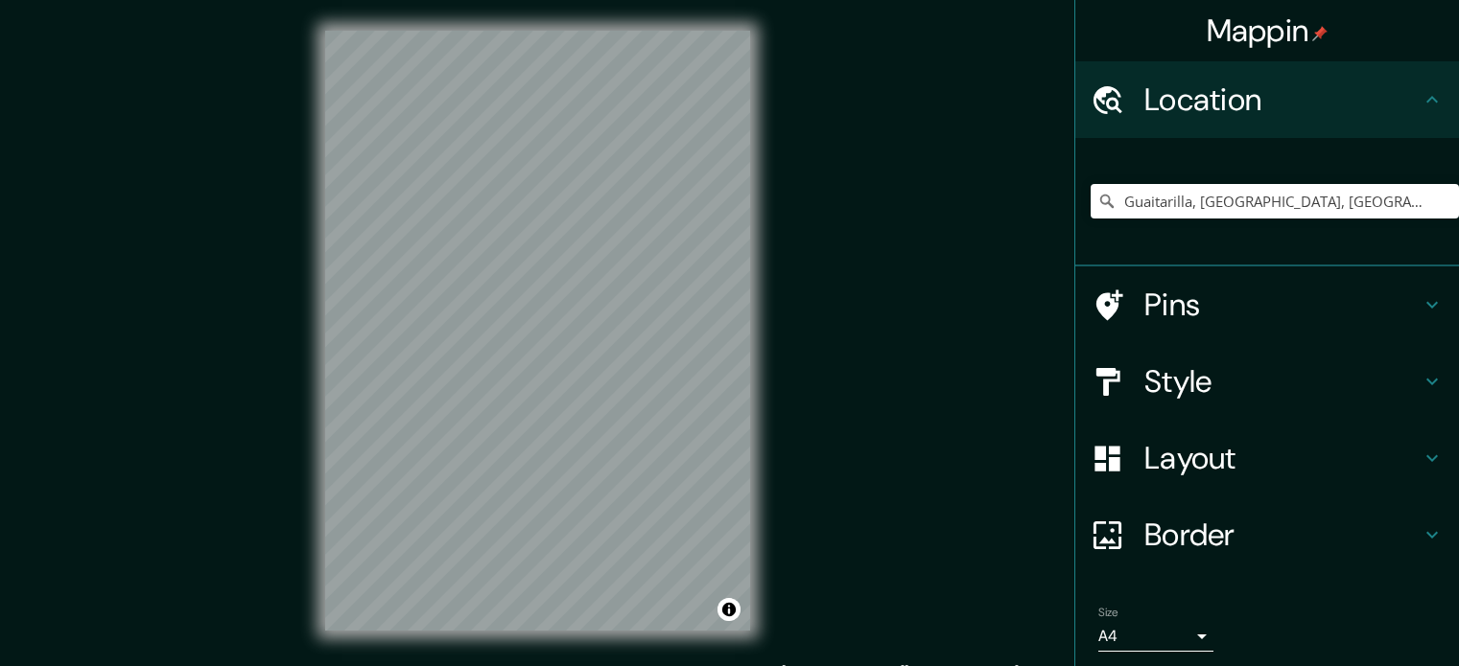  What do you see at coordinates (1267, 535) in the screenshot?
I see `div: Border` at bounding box center [1267, 535].